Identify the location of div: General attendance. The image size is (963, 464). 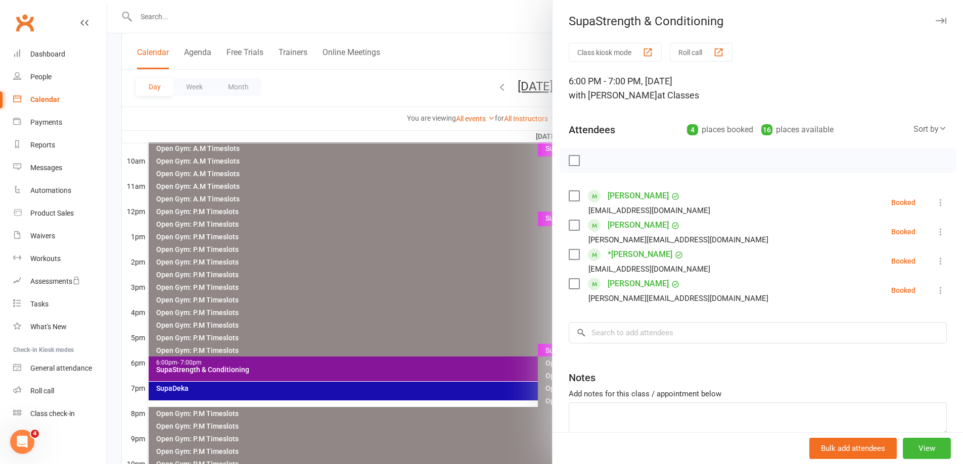
(61, 368).